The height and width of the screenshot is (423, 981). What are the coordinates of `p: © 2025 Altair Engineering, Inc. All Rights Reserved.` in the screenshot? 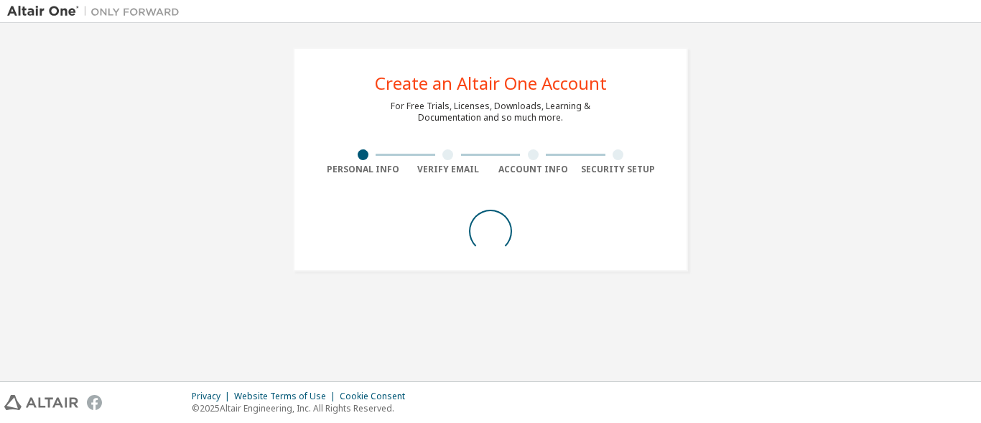 It's located at (302, 408).